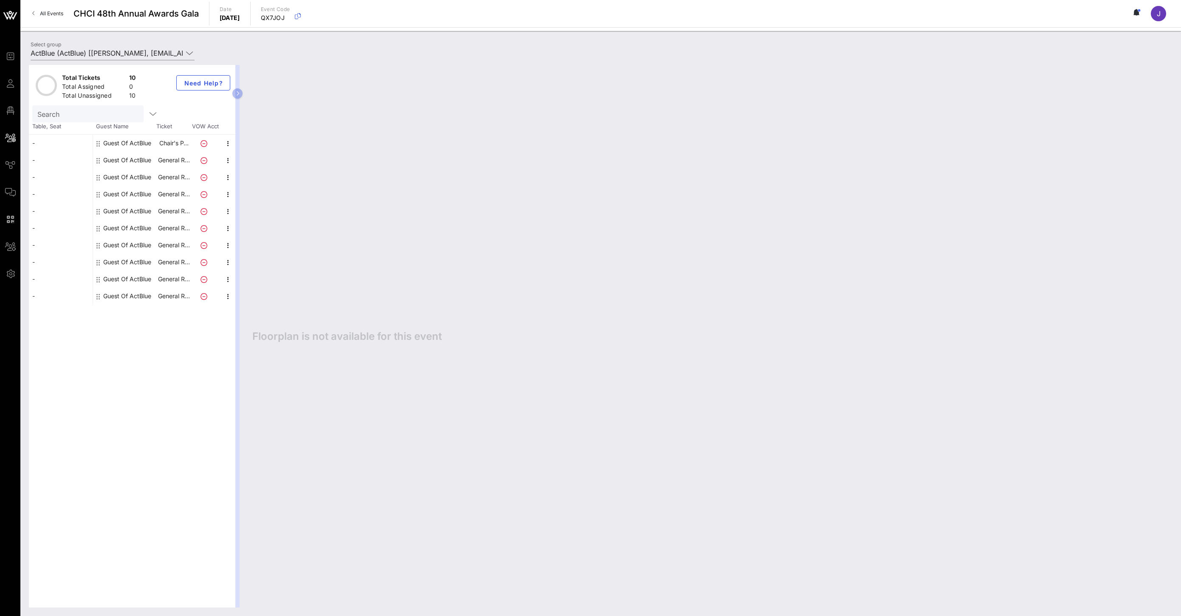 The height and width of the screenshot is (616, 1181). I want to click on p: Date, so click(230, 9).